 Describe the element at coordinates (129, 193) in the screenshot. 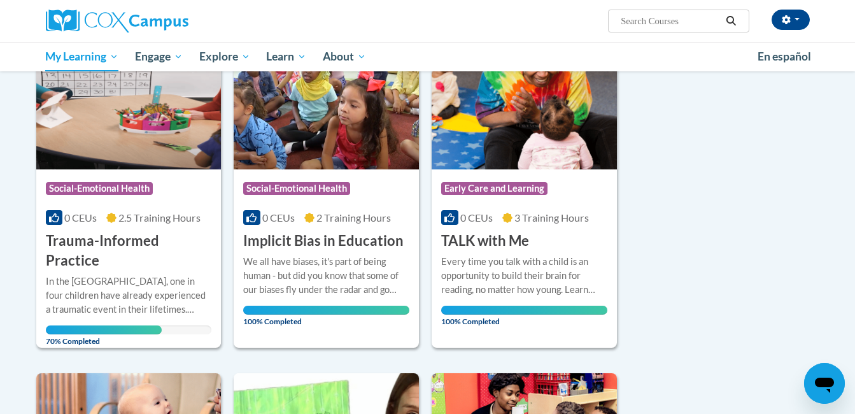

I see `a: Course LogoSocial-Emotional Health0 CEUs2.5 Training Hours Trauma-Informed PracticeIn the [GEOGRA...` at that location.